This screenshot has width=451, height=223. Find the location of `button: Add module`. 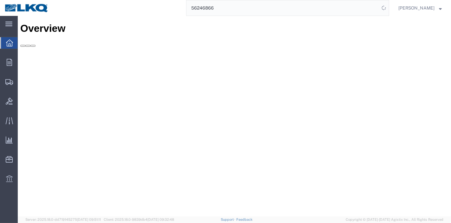

button: Add module is located at coordinates (10, 30).